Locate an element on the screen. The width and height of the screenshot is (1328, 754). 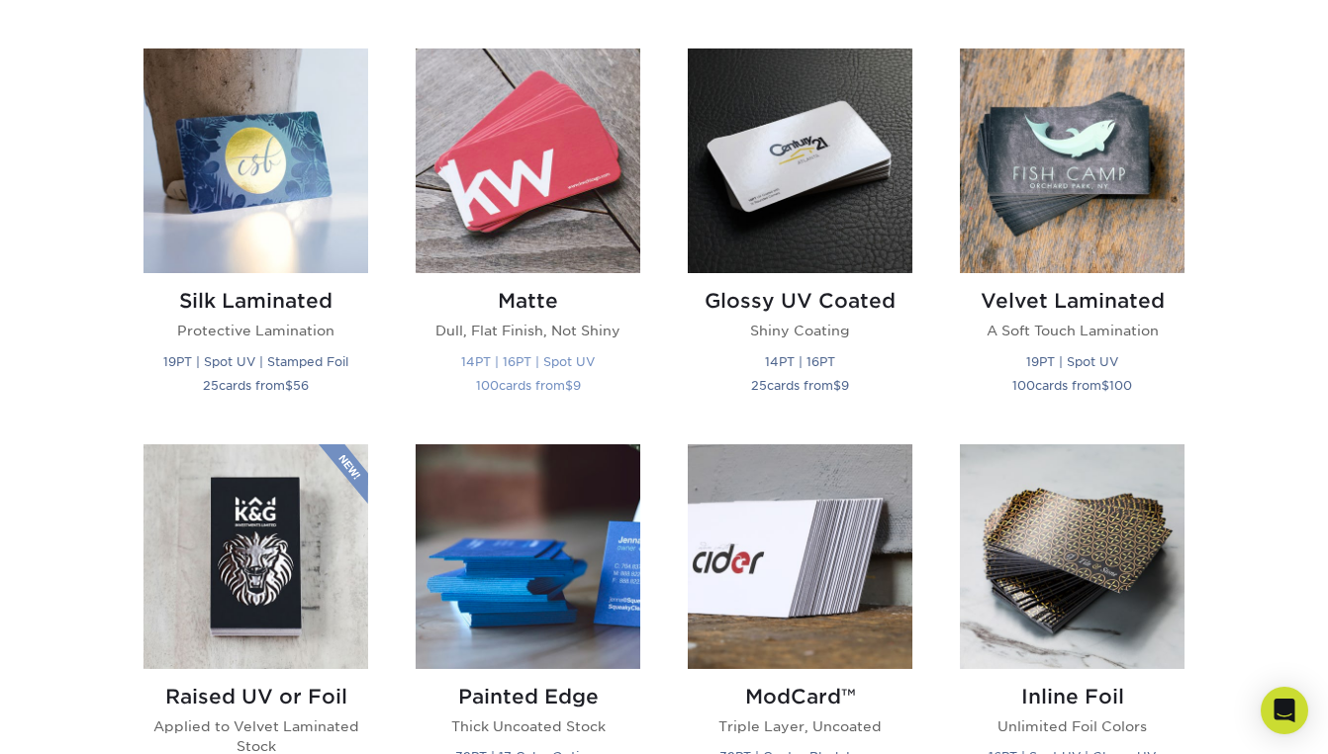
img: Velvet Laminated Business Cards is located at coordinates (1071, 160).